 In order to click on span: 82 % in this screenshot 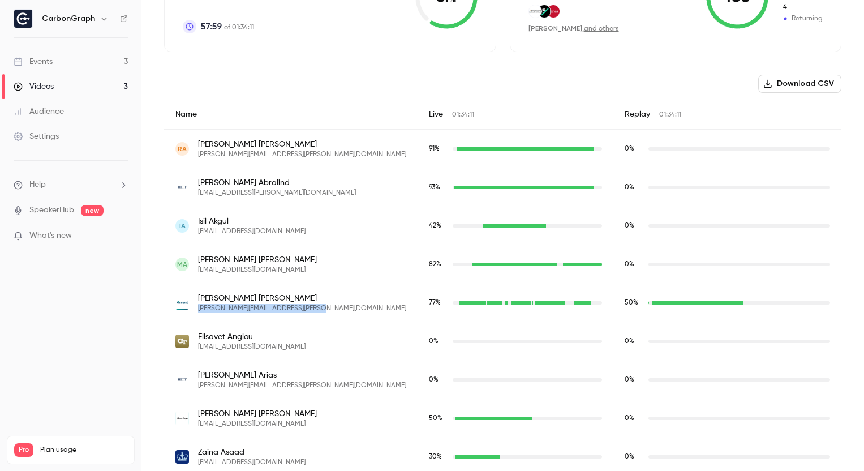, I will do `click(435, 264)`.